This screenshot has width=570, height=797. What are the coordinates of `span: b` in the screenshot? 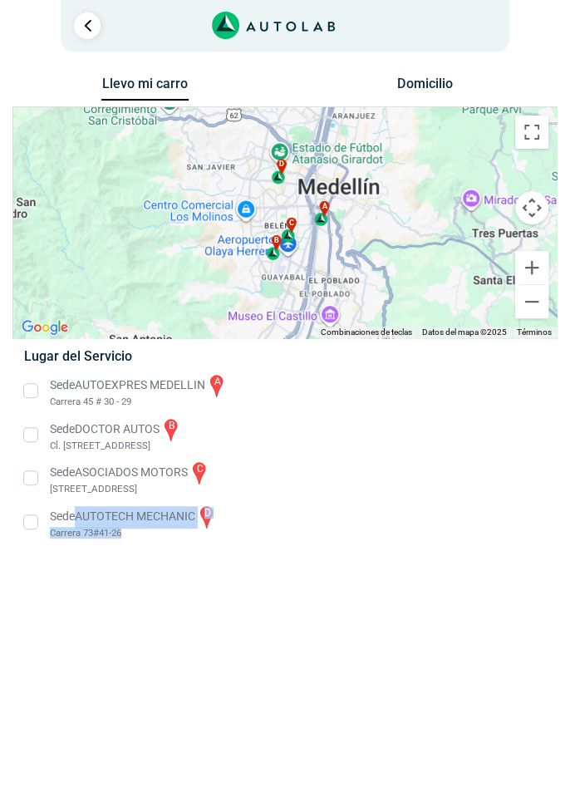 It's located at (277, 241).